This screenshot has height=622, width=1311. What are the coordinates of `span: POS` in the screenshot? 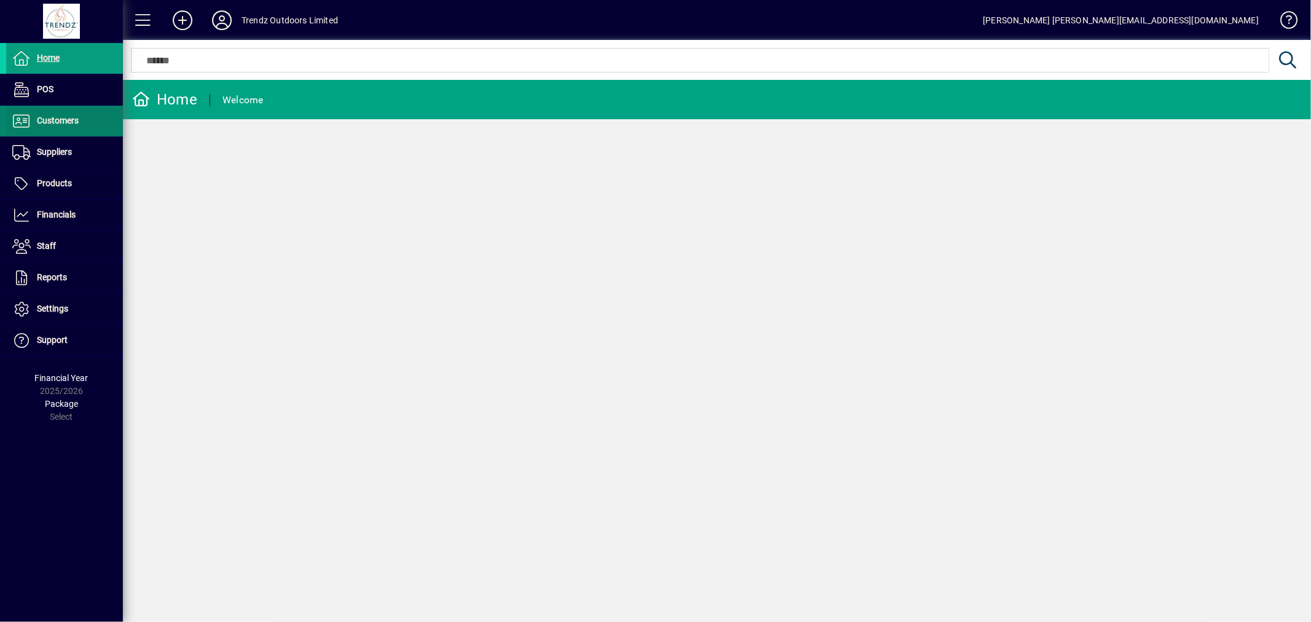 It's located at (45, 89).